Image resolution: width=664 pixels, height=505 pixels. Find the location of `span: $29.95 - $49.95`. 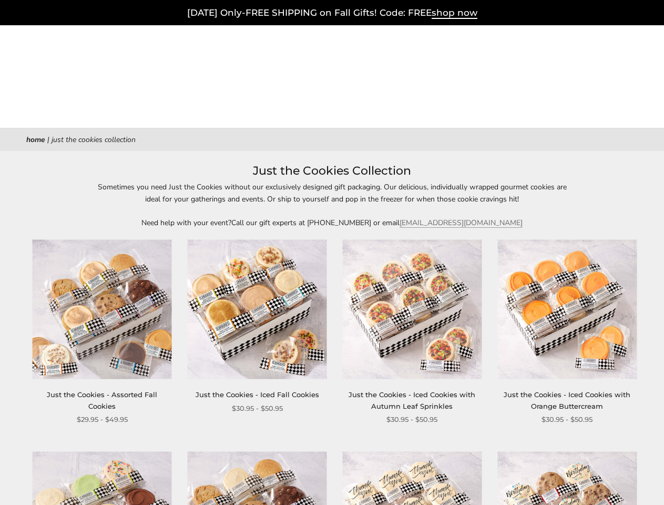

span: $29.95 - $49.95 is located at coordinates (102, 419).